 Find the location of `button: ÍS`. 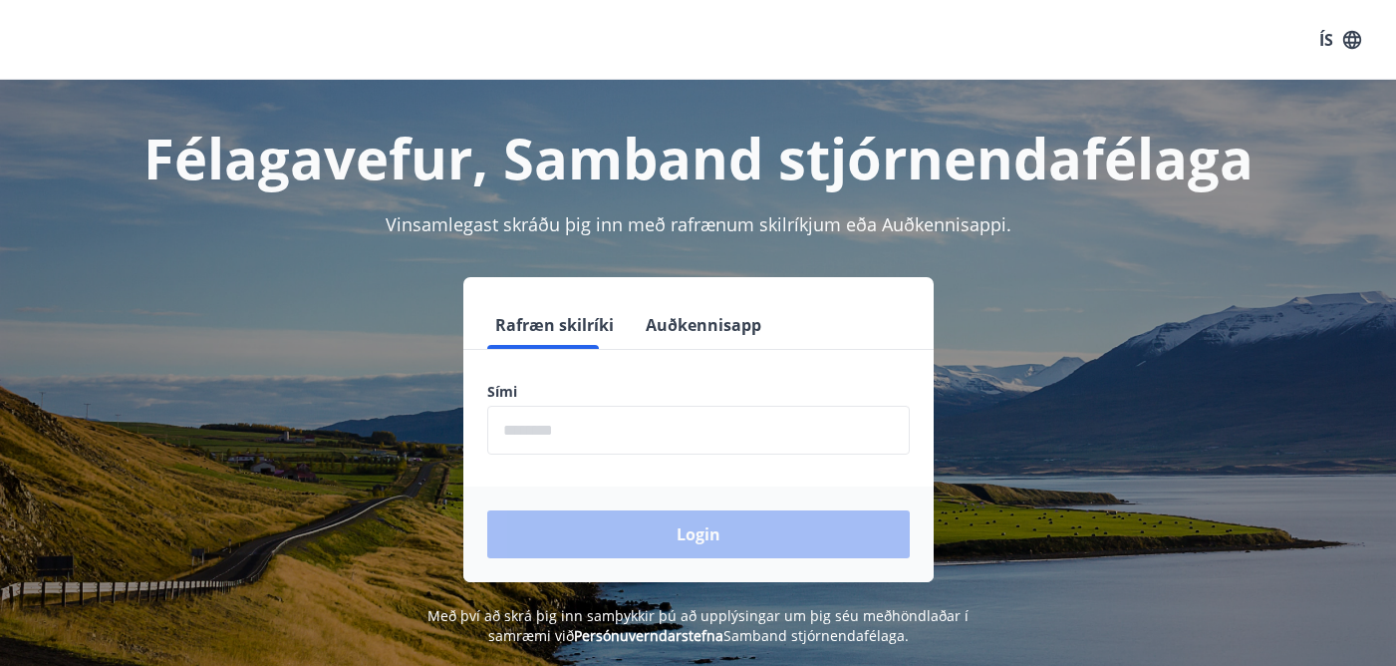

button: ÍS is located at coordinates (1341, 40).